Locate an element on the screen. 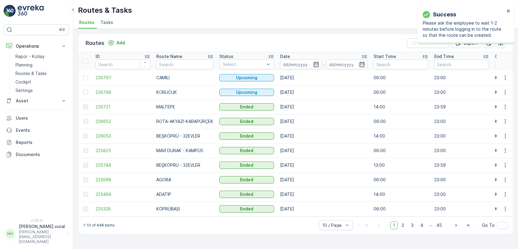 Image resolution: width=518 pixels, height=249 pixels. button: Add is located at coordinates (116, 43).